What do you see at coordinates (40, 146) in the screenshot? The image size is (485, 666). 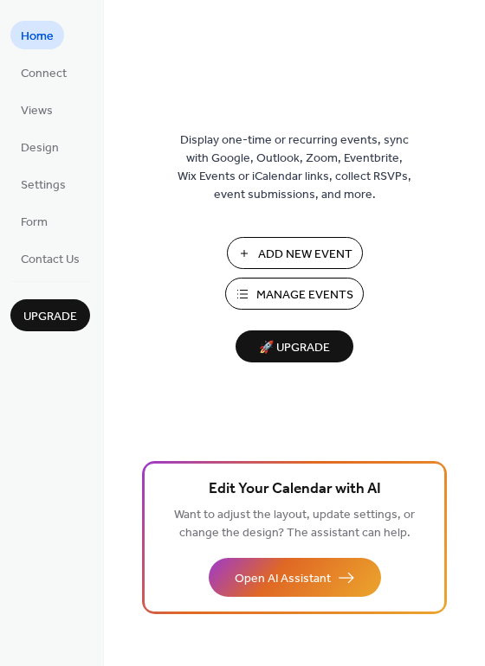 I see `a: Design` at bounding box center [40, 146].